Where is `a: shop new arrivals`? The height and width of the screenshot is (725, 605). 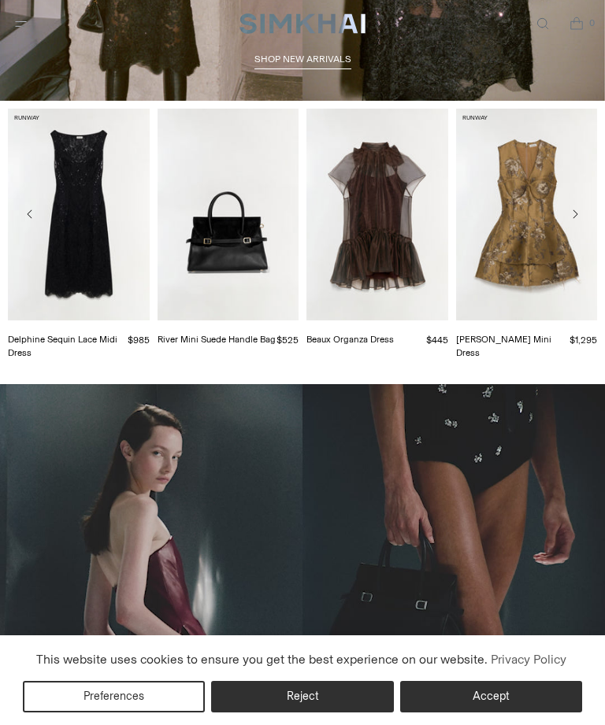
a: shop new arrivals is located at coordinates (302, 61).